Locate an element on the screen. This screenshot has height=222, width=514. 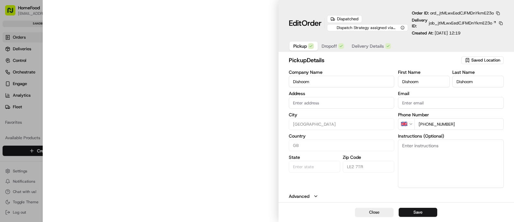
input: Enter first name is located at coordinates (424, 81).